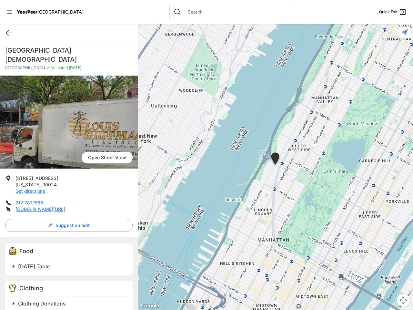 The width and height of the screenshot is (413, 310). I want to click on a: Get directions, so click(30, 191).